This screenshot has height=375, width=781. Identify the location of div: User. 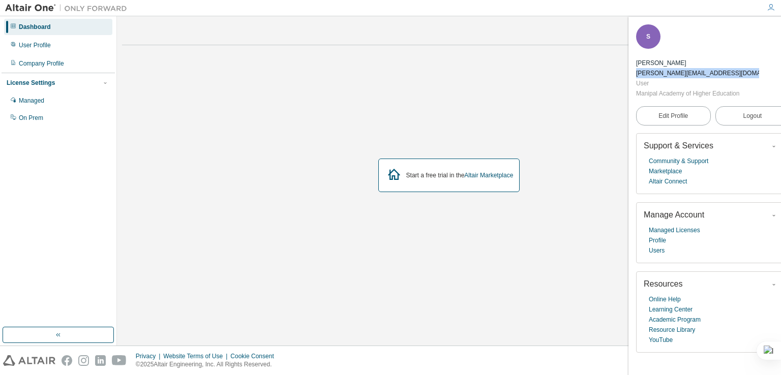
(697, 83).